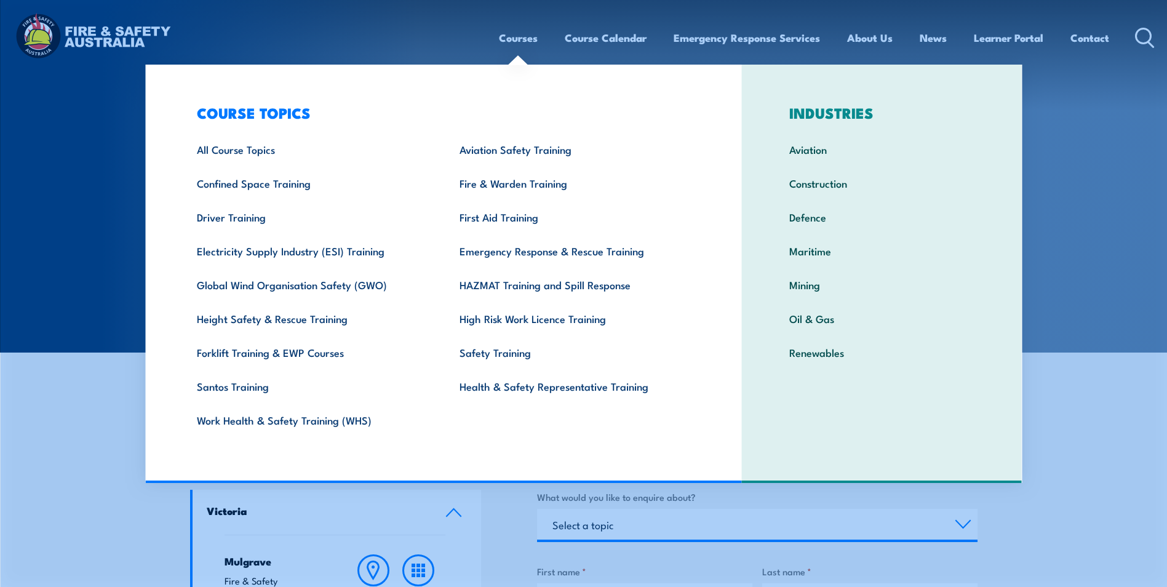 The width and height of the screenshot is (1167, 587). Describe the element at coordinates (309, 318) in the screenshot. I see `a: Height Safety & Rescue Training` at that location.